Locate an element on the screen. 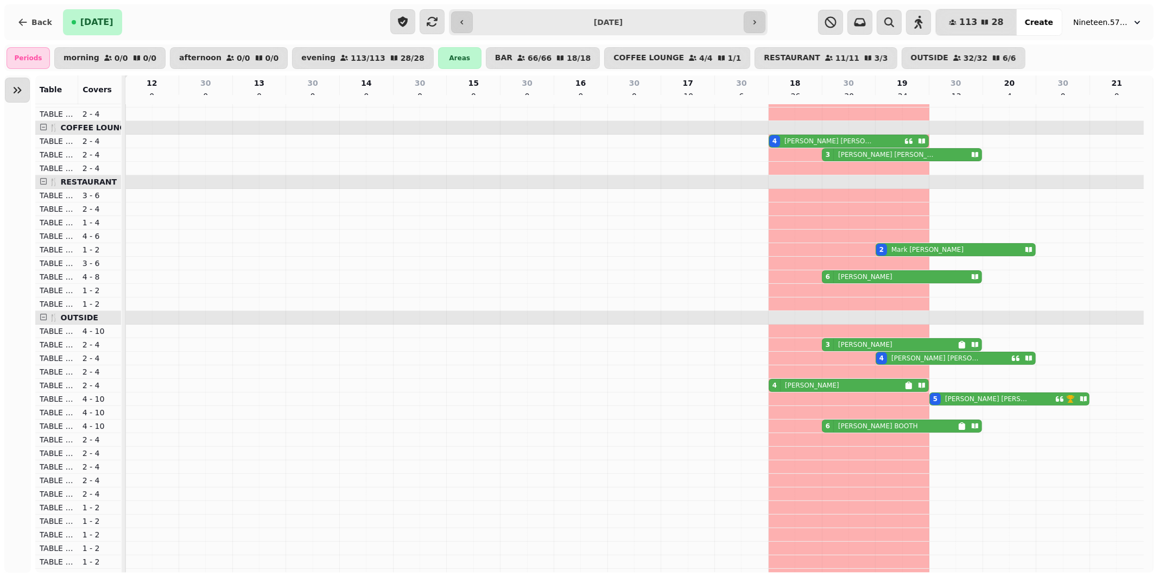  p: TABLE 48 is located at coordinates (56, 480).